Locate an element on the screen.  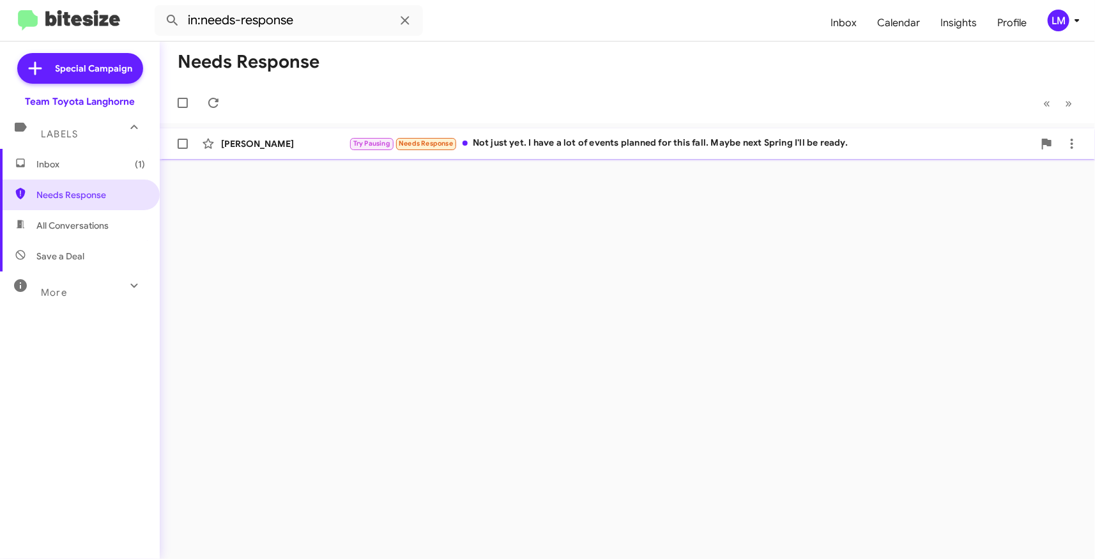
span: Labels is located at coordinates (59, 134).